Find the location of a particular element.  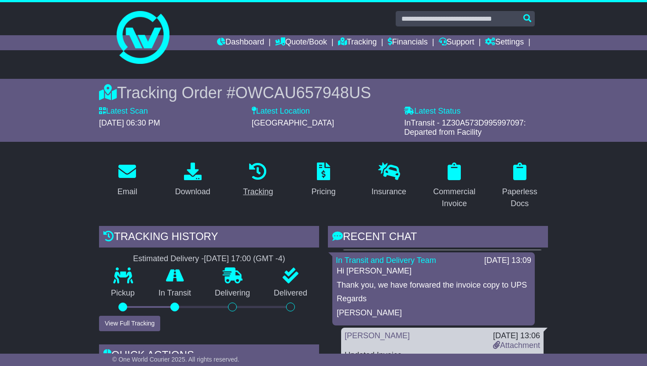

div: Pricing is located at coordinates (323, 191).